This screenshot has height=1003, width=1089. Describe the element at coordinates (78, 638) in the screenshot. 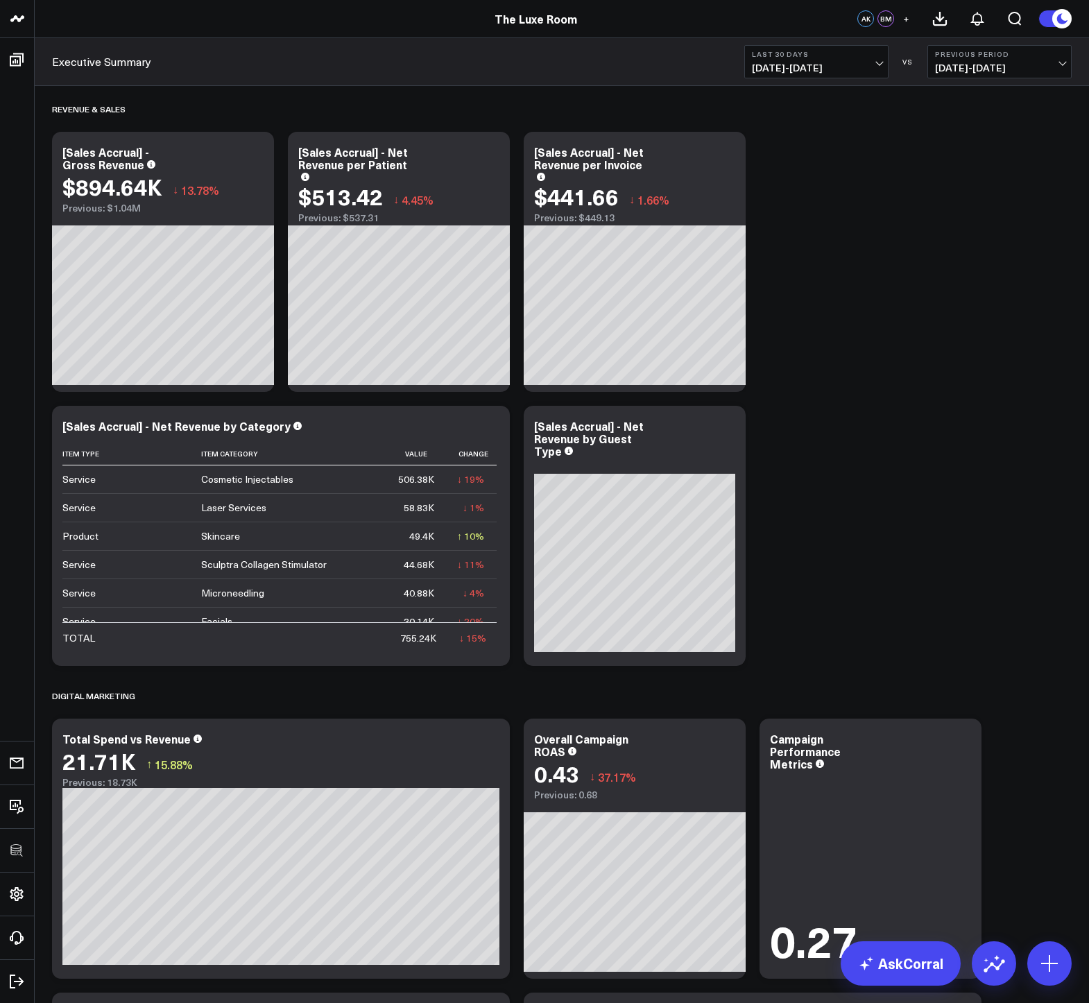

I see `div: TOTAL` at that location.